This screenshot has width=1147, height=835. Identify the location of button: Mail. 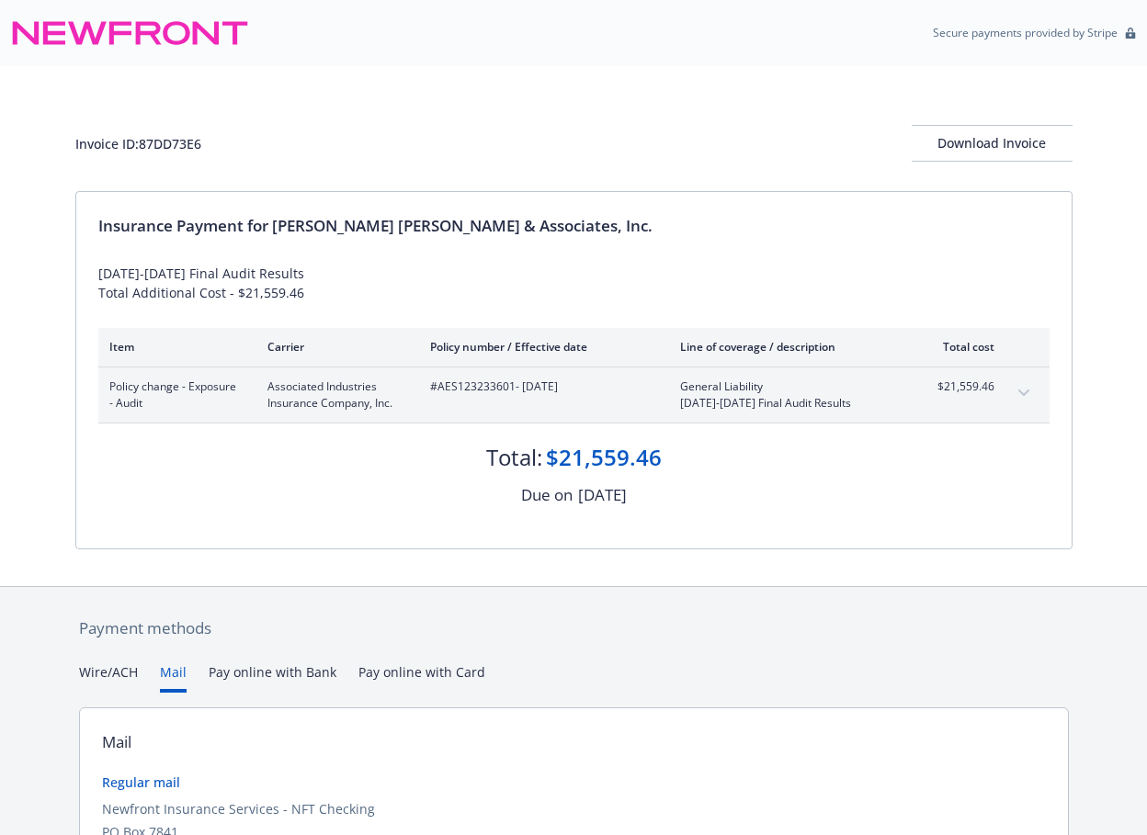
(173, 677).